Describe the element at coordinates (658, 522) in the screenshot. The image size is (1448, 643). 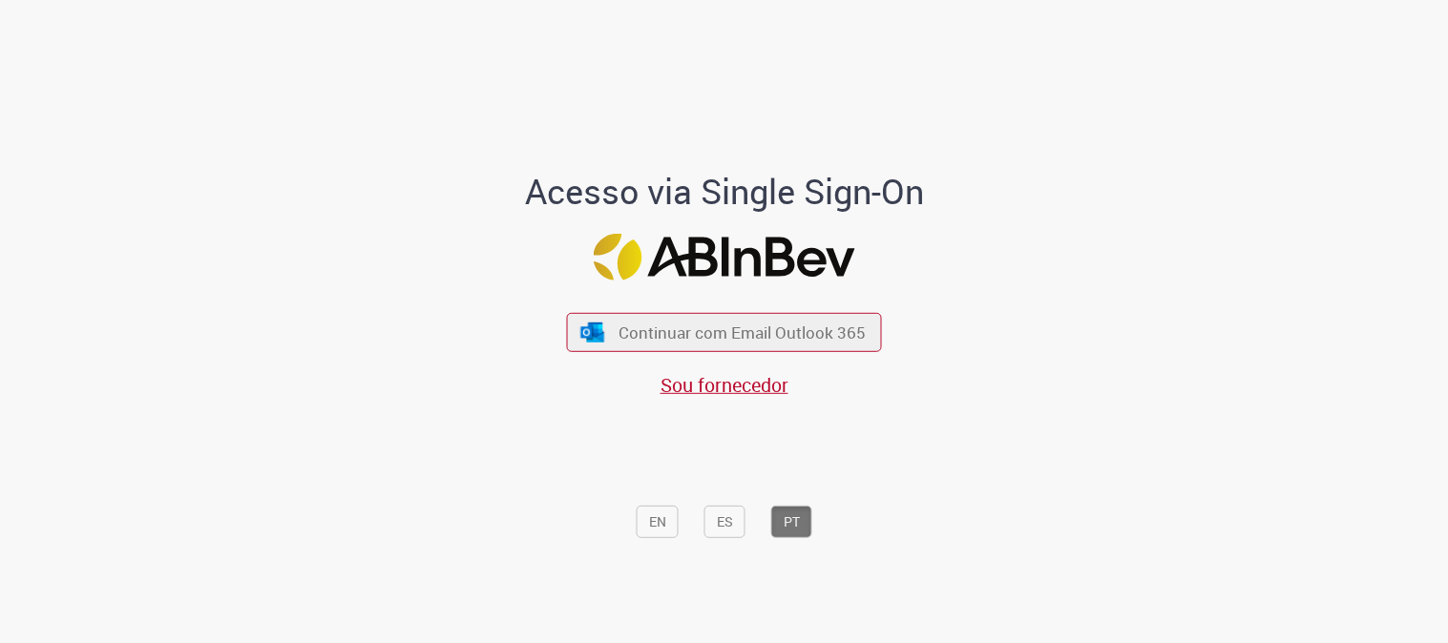
I see `button: EN` at that location.